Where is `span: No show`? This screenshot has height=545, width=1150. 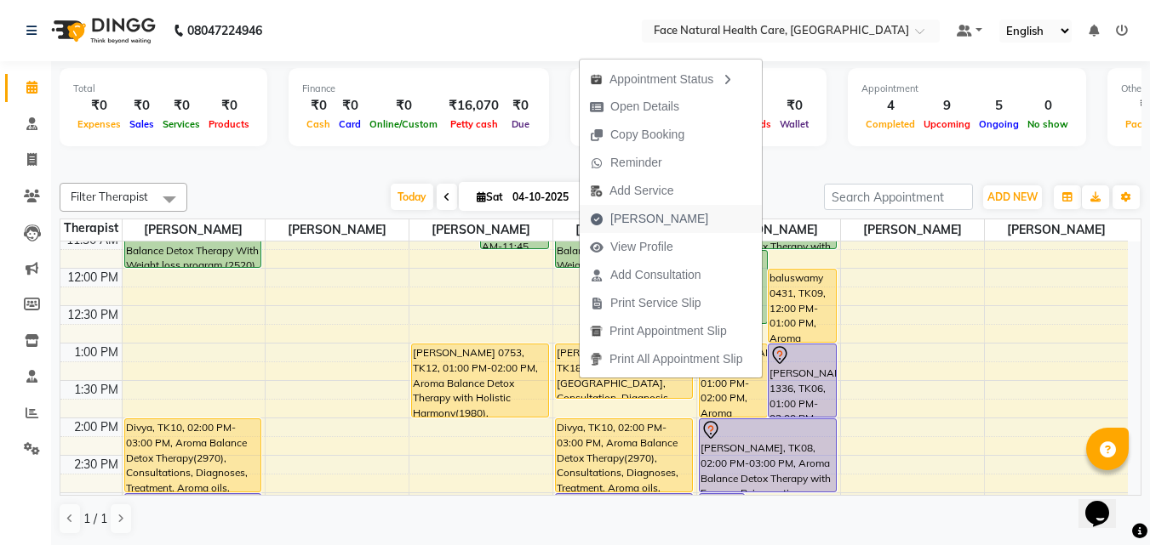 span: No show is located at coordinates (1048, 124).